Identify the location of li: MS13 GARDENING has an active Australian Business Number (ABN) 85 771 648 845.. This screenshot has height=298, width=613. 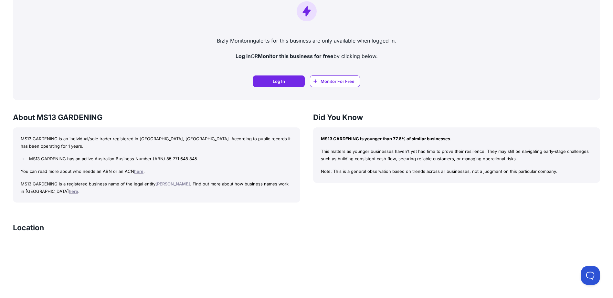
(160, 159).